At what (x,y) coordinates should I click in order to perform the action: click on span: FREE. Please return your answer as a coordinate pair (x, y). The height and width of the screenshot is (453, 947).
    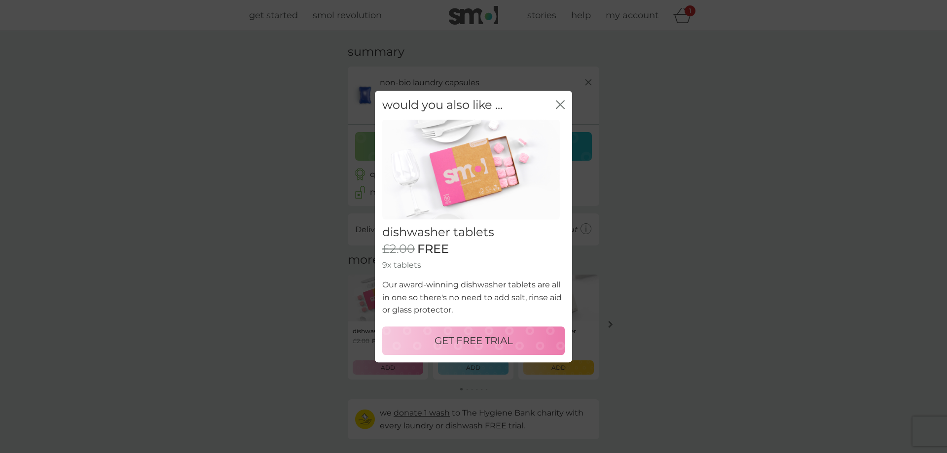
    Looking at the image, I should click on (433, 249).